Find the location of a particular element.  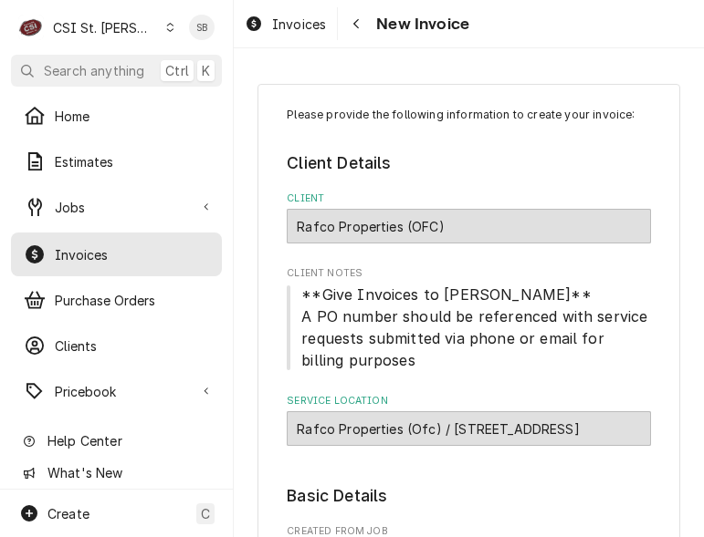

span: Search anything is located at coordinates (94, 70).